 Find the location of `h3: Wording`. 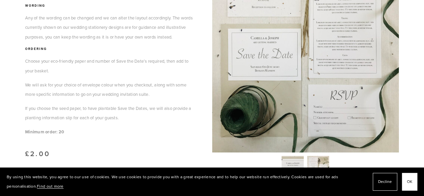

h3: Wording is located at coordinates (110, 6).